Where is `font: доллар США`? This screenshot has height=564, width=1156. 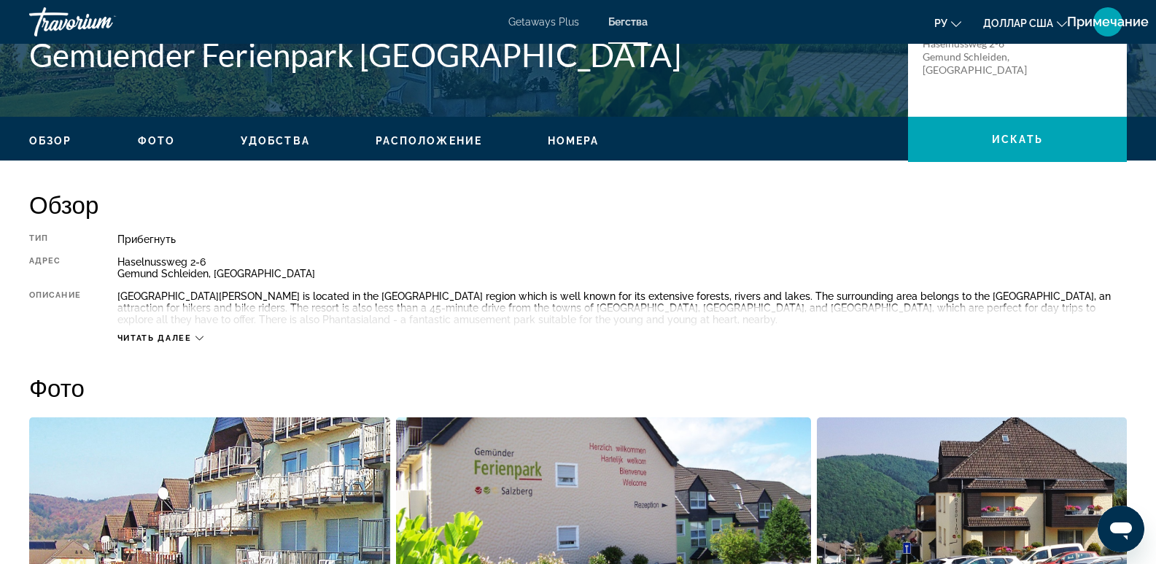
font: доллар США is located at coordinates (1018, 23).